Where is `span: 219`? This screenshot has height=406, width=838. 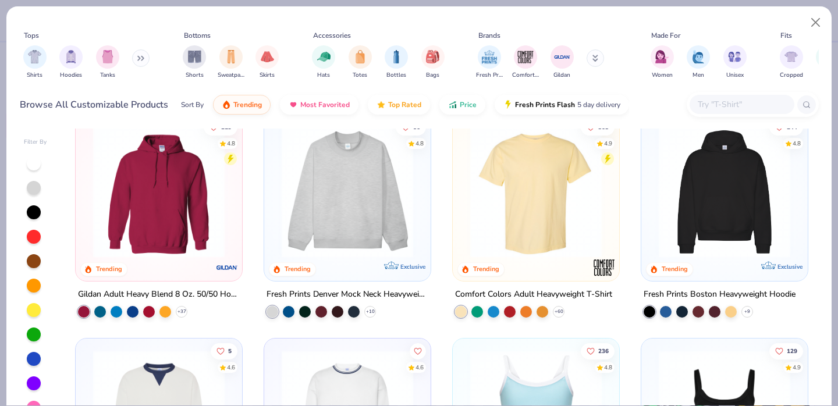
span: 219 is located at coordinates (227, 127).